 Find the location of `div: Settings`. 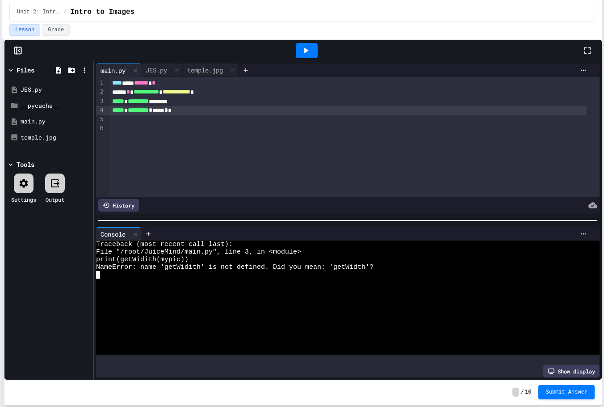

div: Settings is located at coordinates (24, 199).